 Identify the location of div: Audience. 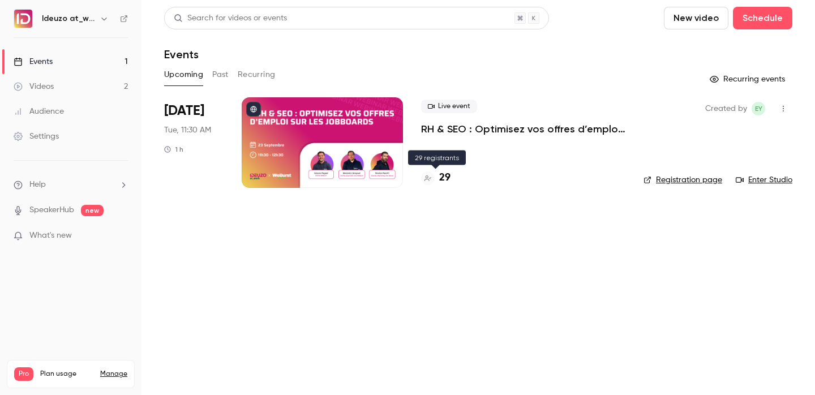
(38, 111).